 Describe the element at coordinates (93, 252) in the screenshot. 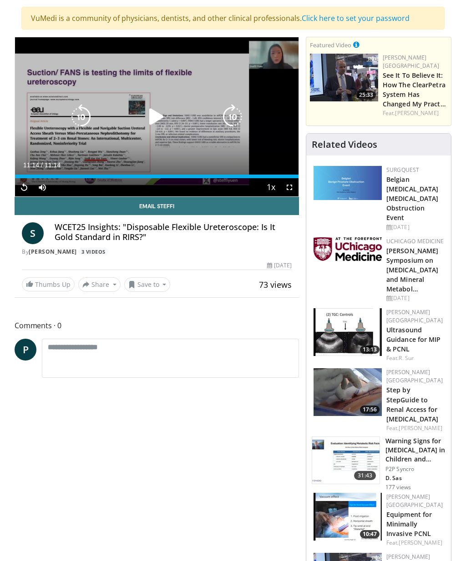

I see `a: 3 Videos` at that location.